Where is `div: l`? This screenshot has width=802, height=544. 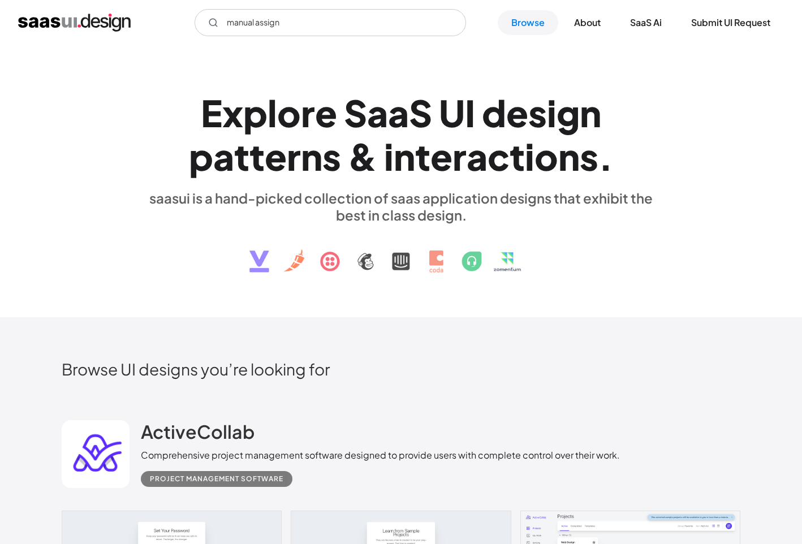
div: l is located at coordinates (272, 113).